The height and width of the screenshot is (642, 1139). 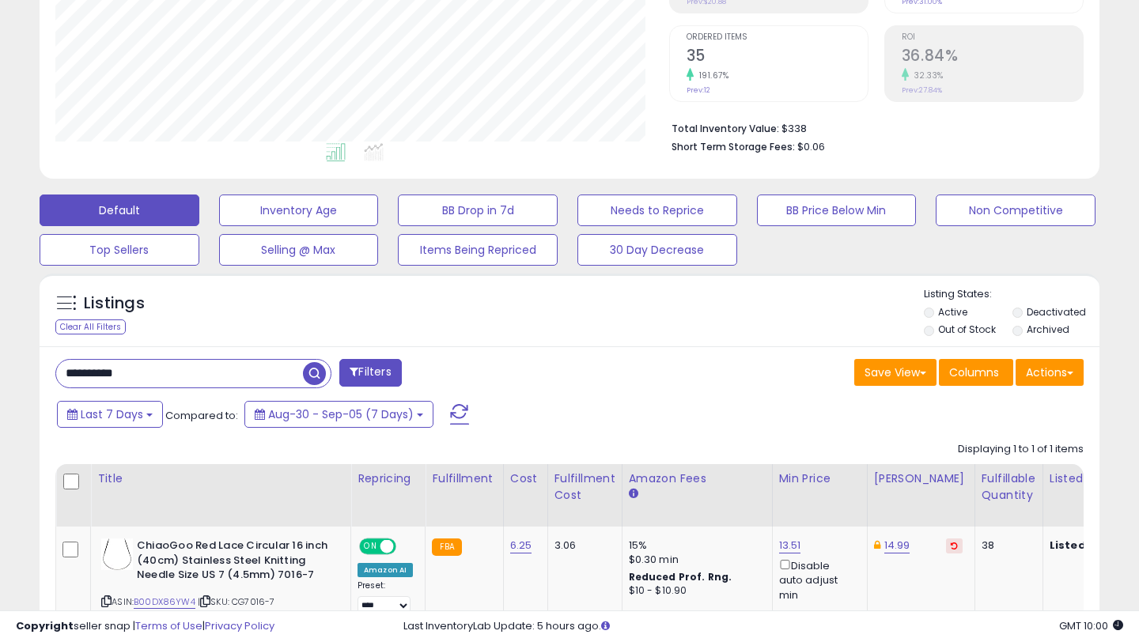 What do you see at coordinates (202, 415) in the screenshot?
I see `span: Compared to:` at bounding box center [202, 415].